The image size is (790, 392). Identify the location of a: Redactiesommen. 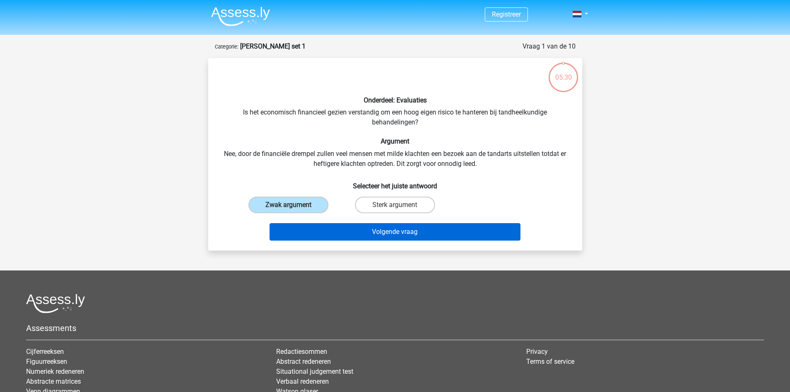
(302, 351).